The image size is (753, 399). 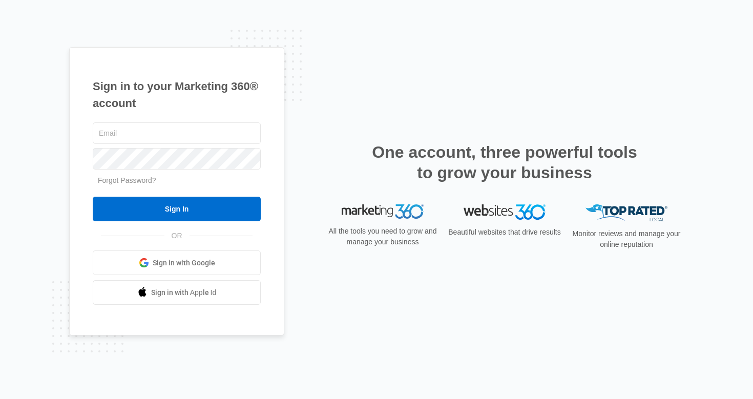 I want to click on span: OR, so click(x=177, y=236).